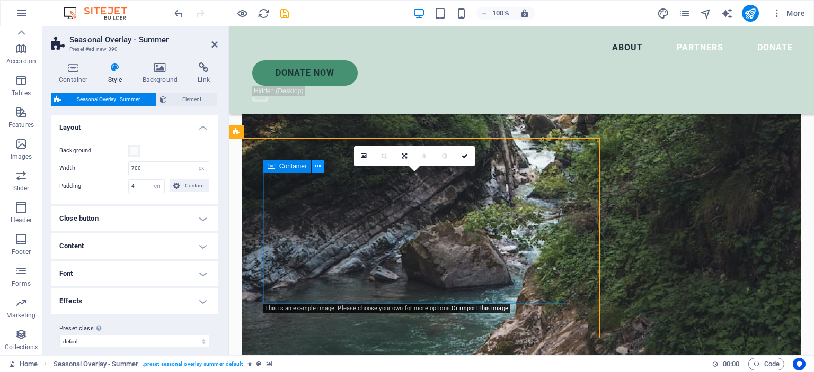  I want to click on i: On resize automatically adjust zoom level to fit chosen device., so click(524, 13).